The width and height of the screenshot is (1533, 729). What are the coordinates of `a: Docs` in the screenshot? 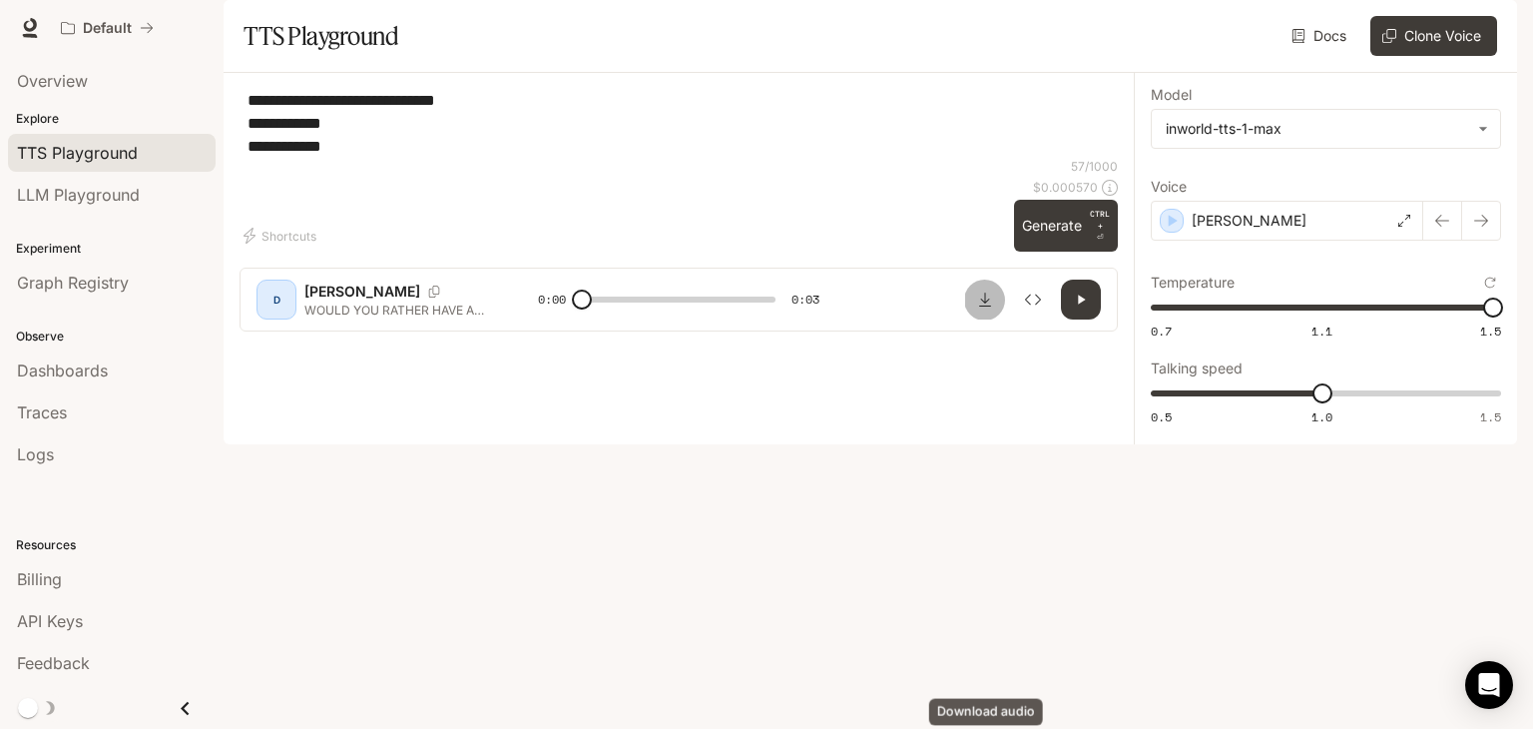 It's located at (1320, 36).